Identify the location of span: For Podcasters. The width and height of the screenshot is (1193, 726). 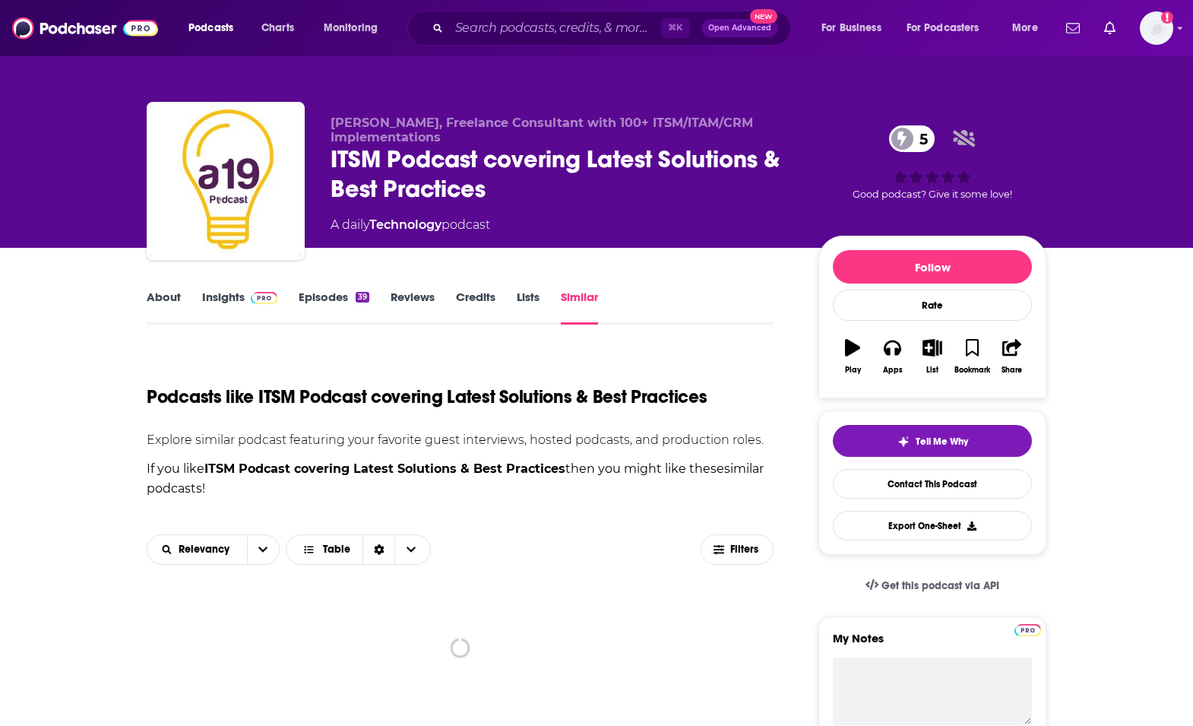
(943, 28).